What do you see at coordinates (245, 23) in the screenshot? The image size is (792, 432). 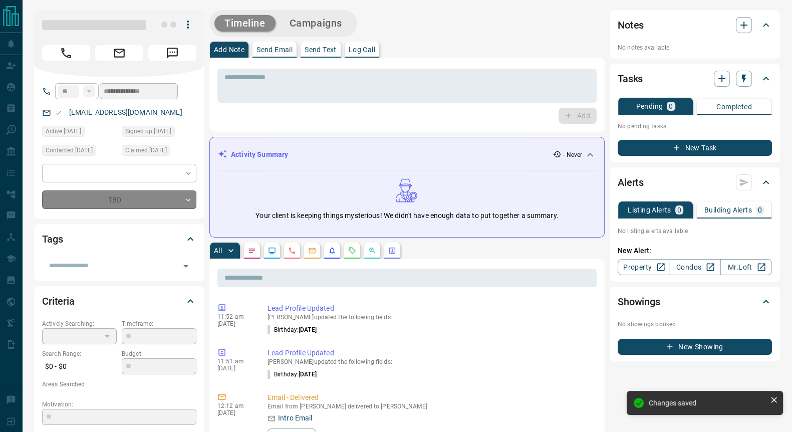 I see `button: Timeline` at bounding box center [245, 23].